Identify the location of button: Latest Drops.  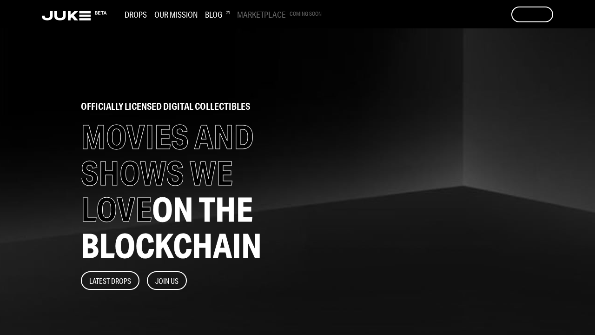
(110, 280).